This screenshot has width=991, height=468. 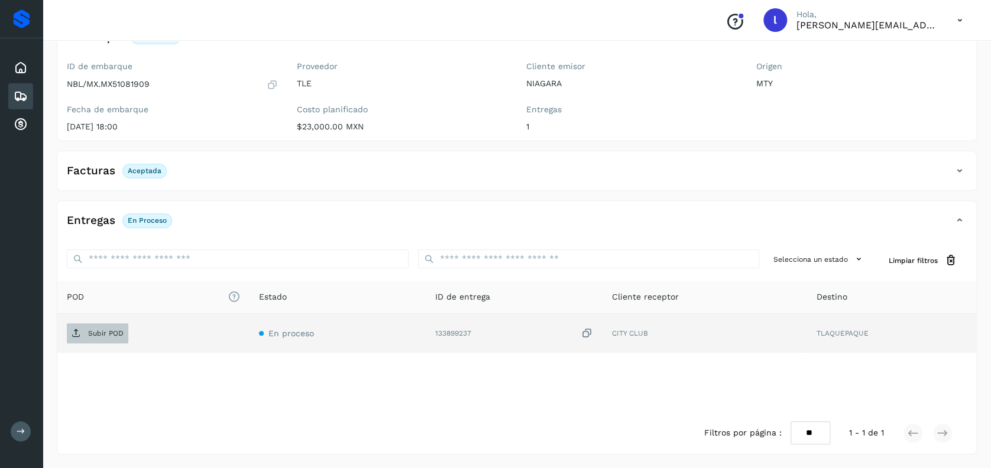 I want to click on span: ID de entrega, so click(x=462, y=297).